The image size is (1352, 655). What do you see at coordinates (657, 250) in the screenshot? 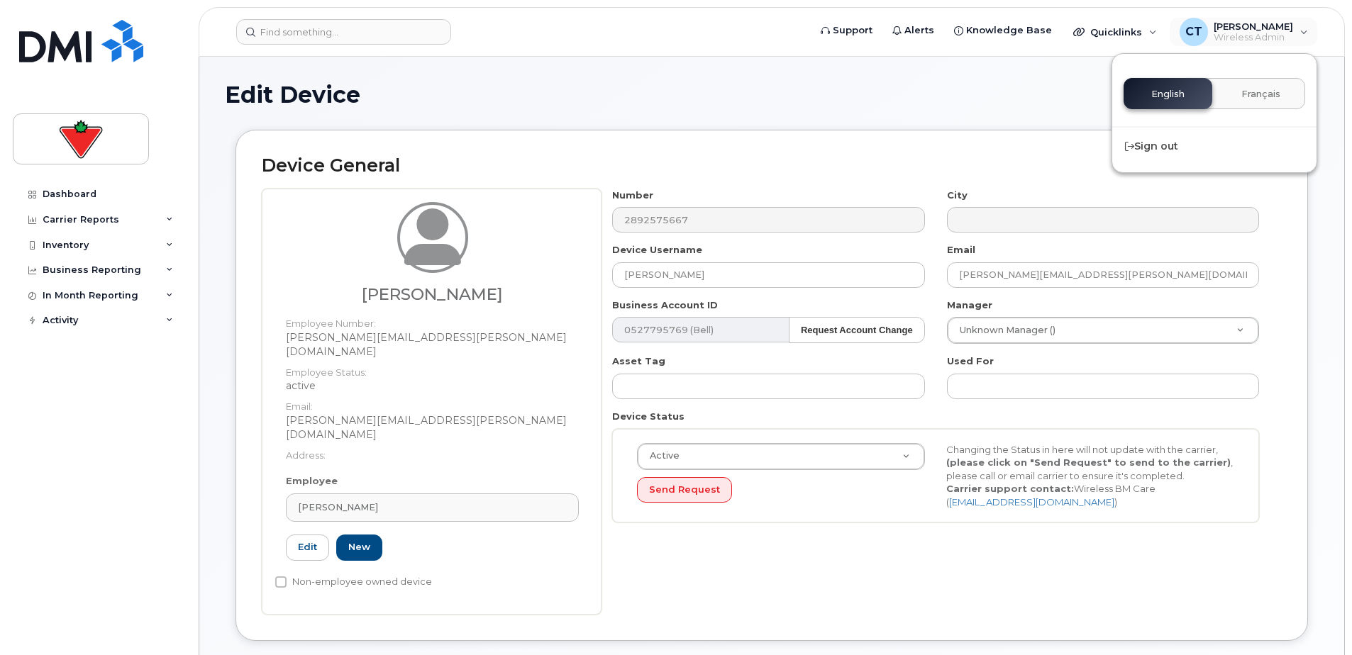
I see `label: Device Username` at bounding box center [657, 250].